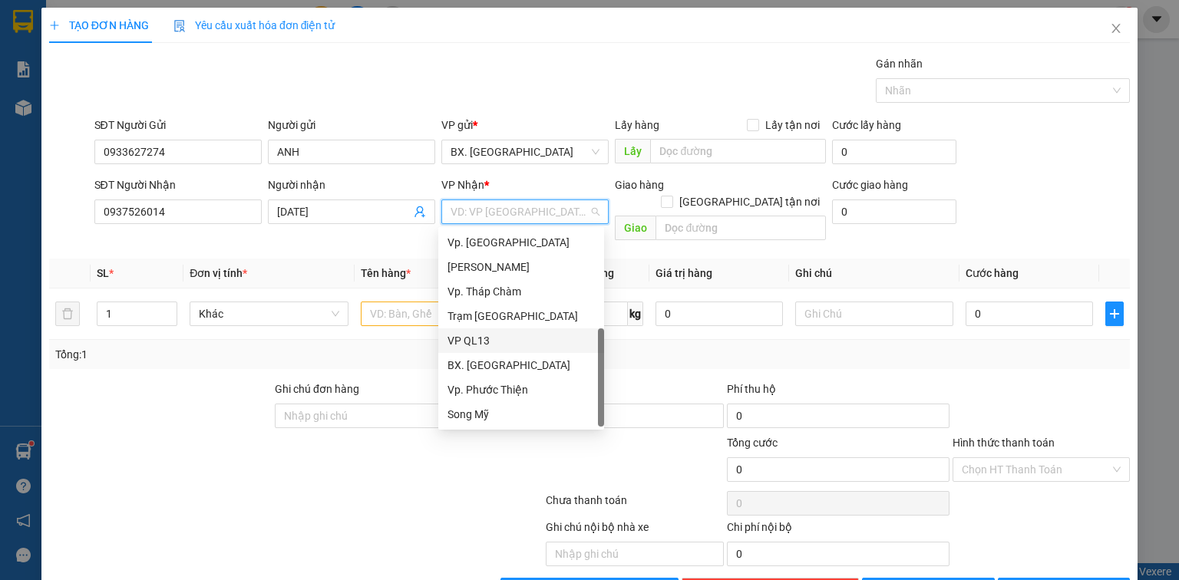 The height and width of the screenshot is (580, 1179). I want to click on input: Ghi Chú, so click(875, 314).